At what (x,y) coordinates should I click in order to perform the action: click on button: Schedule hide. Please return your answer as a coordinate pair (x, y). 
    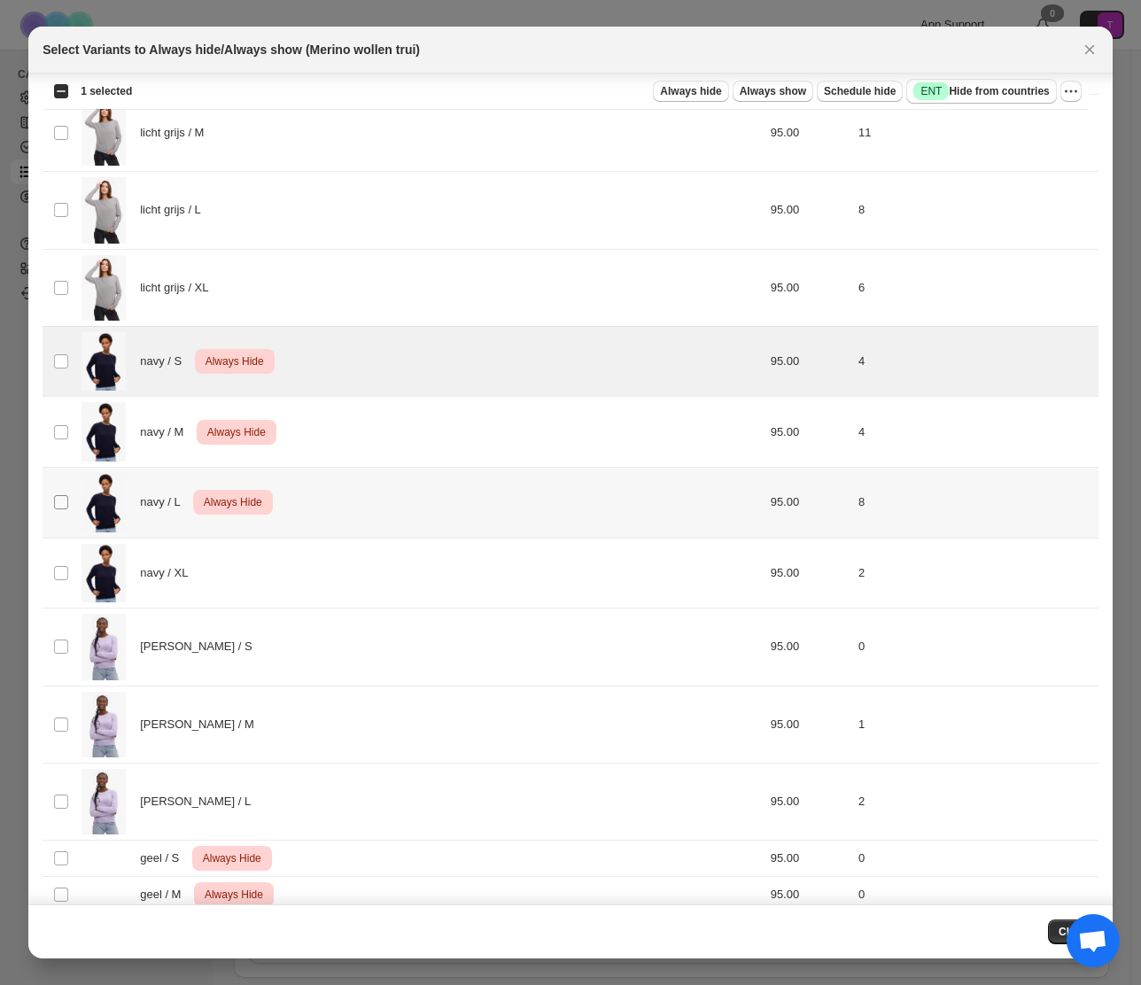
    Looking at the image, I should click on (860, 91).